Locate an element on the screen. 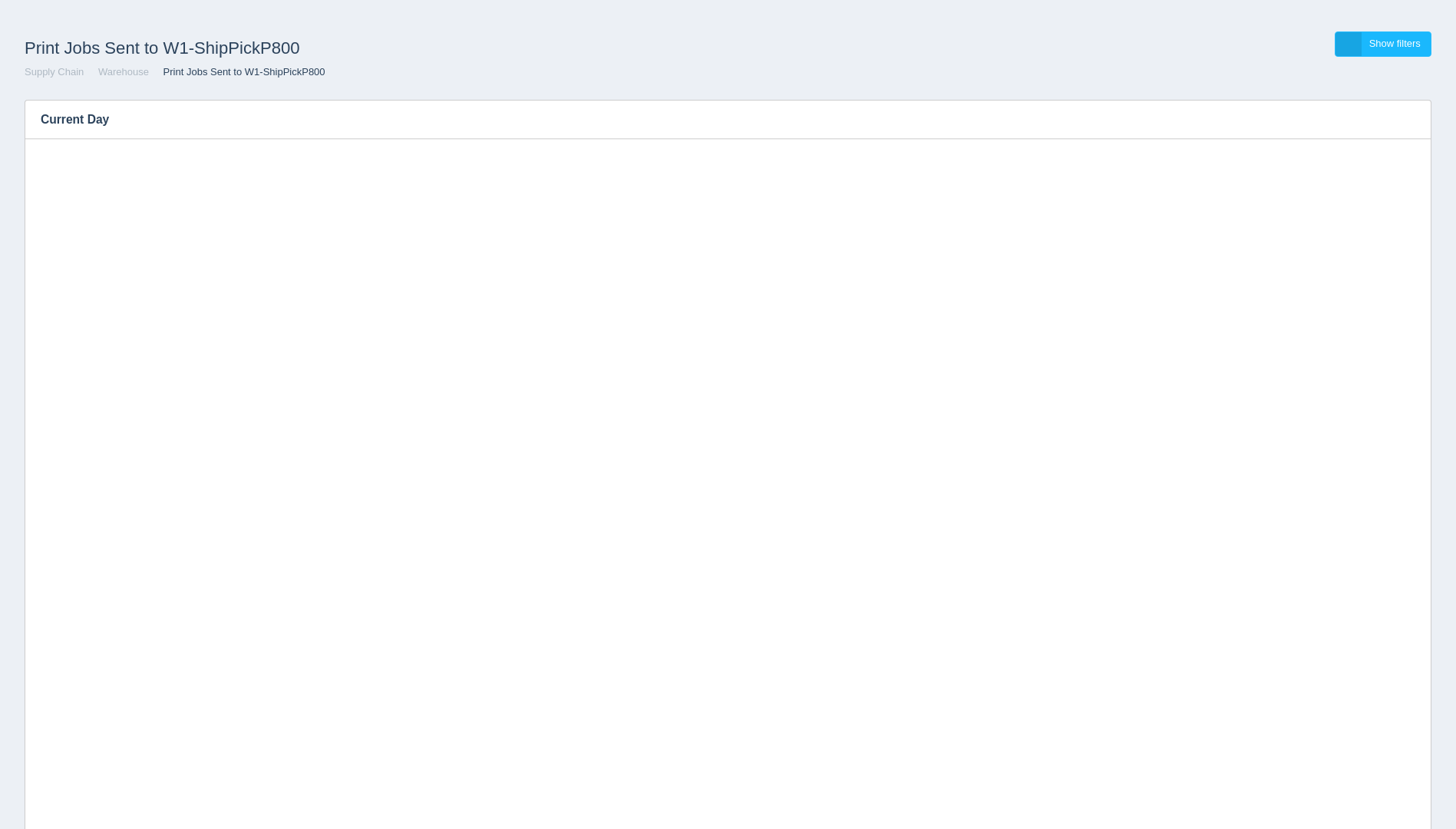 The width and height of the screenshot is (1456, 829). span: Show filters is located at coordinates (1394, 43).